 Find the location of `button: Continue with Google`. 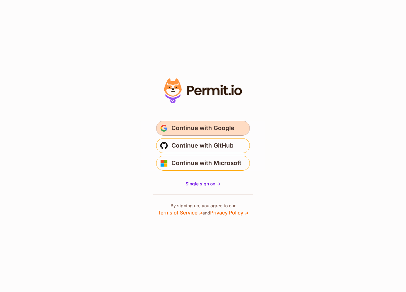

button: Continue with Google is located at coordinates (203, 128).